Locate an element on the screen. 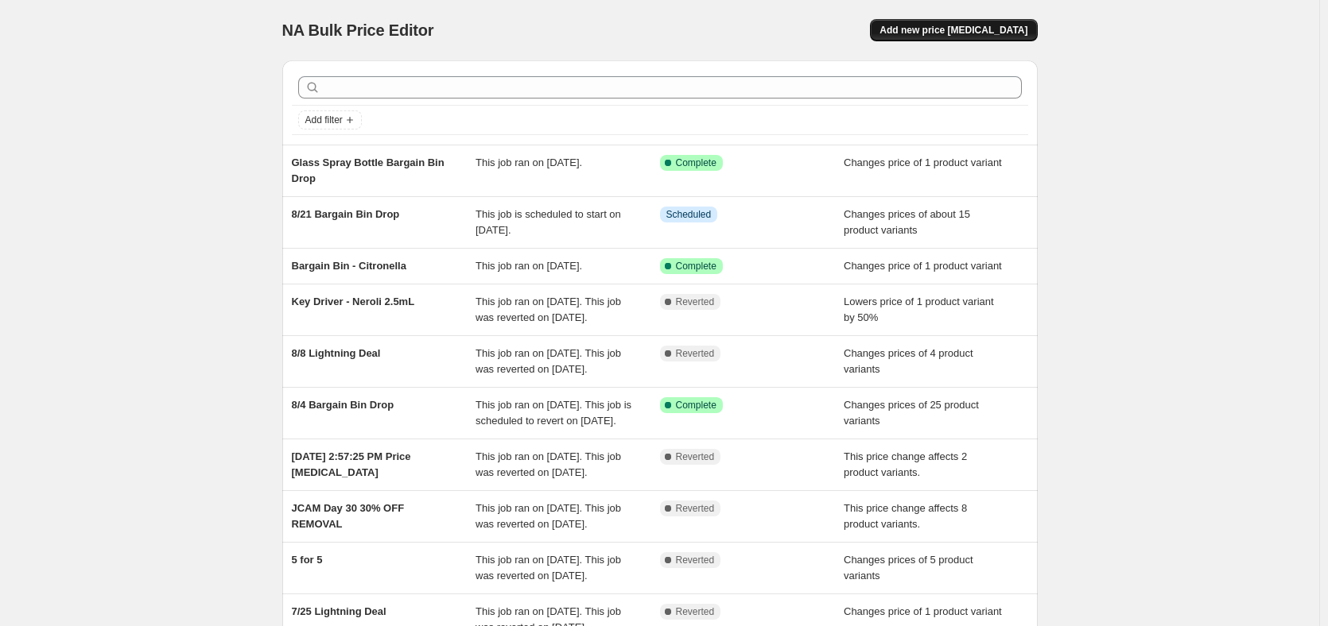 This screenshot has width=1328, height=626. span: 7/25 Lightning Deal is located at coordinates (339, 611).